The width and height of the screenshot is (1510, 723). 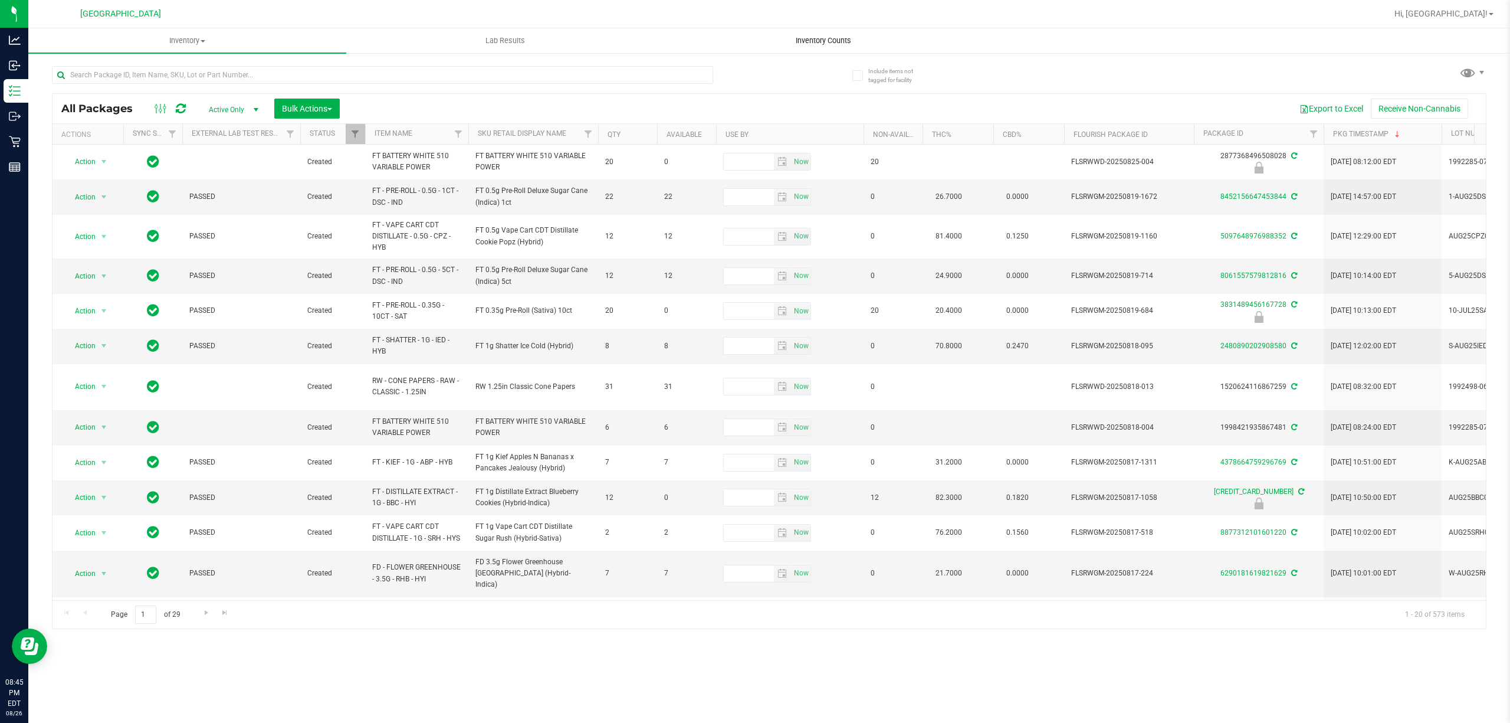 I want to click on span: 2, so click(x=628, y=532).